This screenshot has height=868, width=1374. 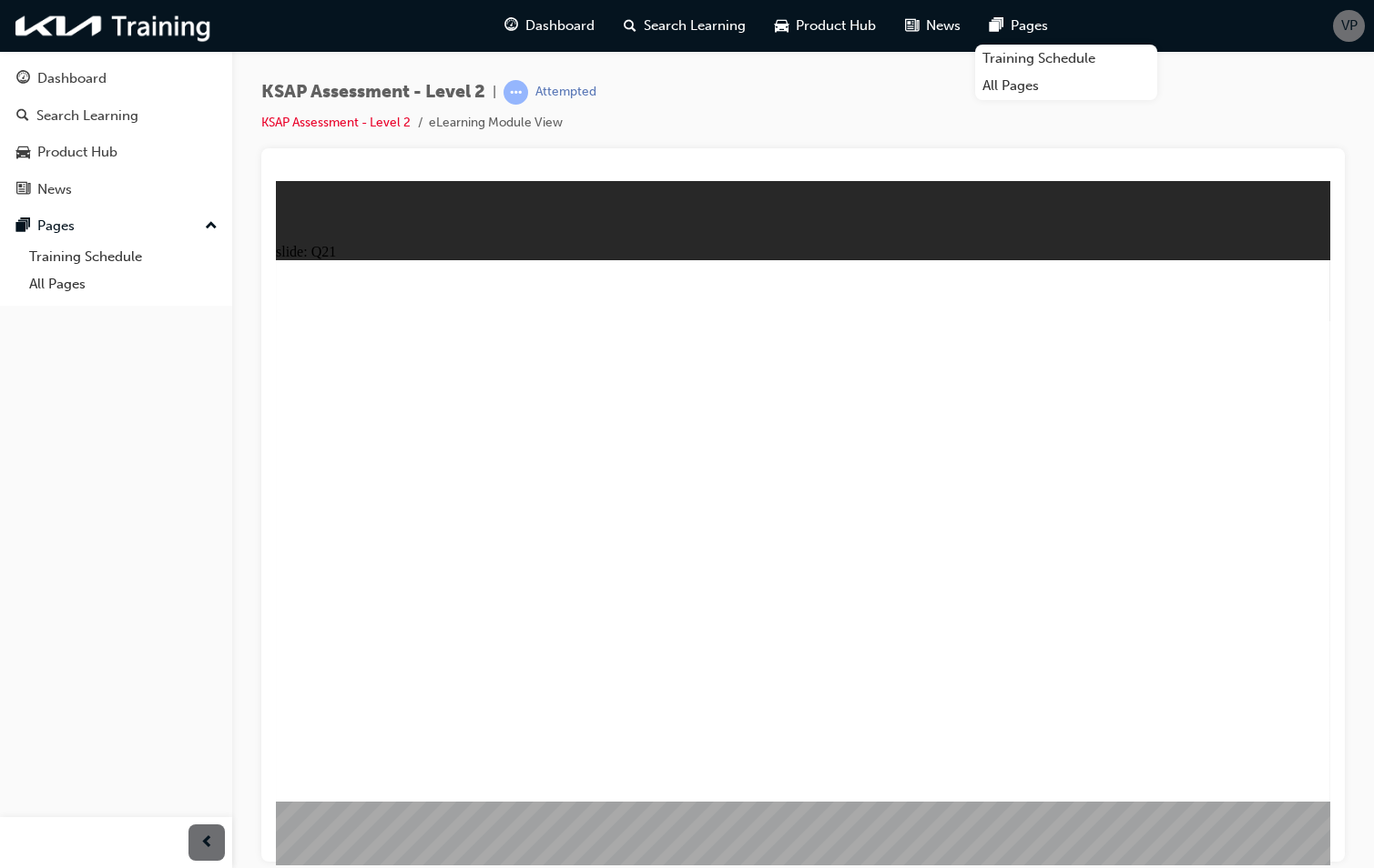 What do you see at coordinates (55, 189) in the screenshot?
I see `div: News` at bounding box center [55, 189].